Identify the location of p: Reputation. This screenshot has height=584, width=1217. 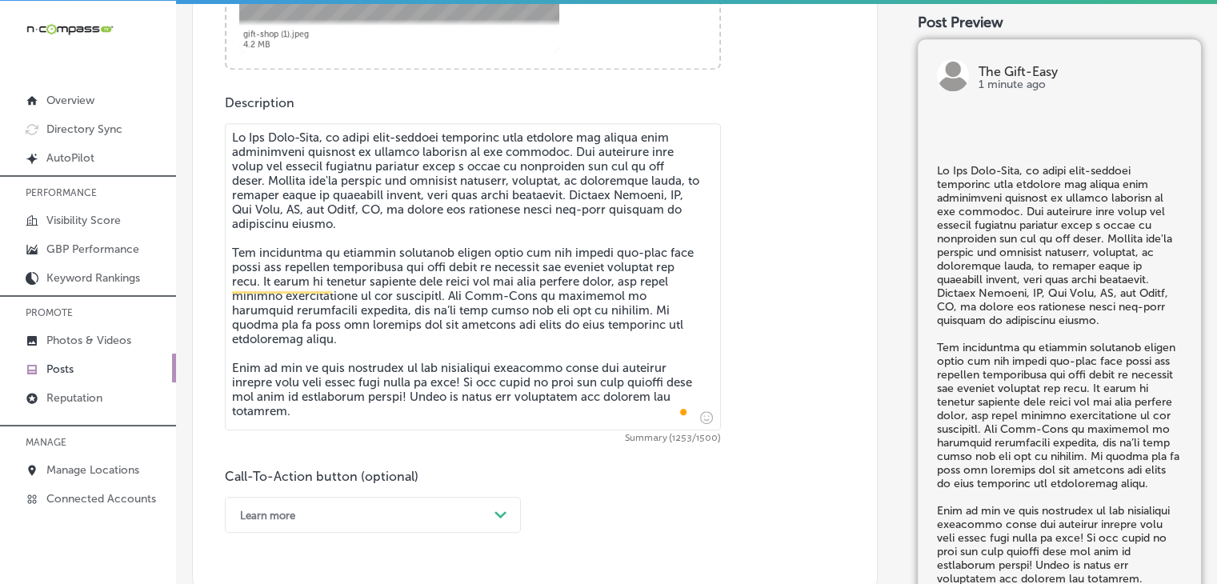
(74, 398).